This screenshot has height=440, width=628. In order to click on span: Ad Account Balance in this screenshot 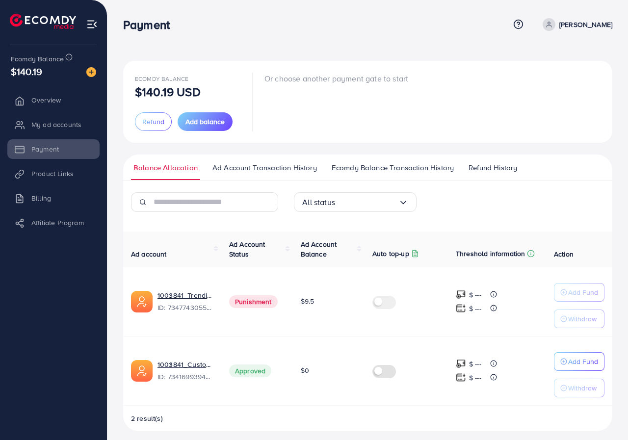, I will do `click(319, 249)`.